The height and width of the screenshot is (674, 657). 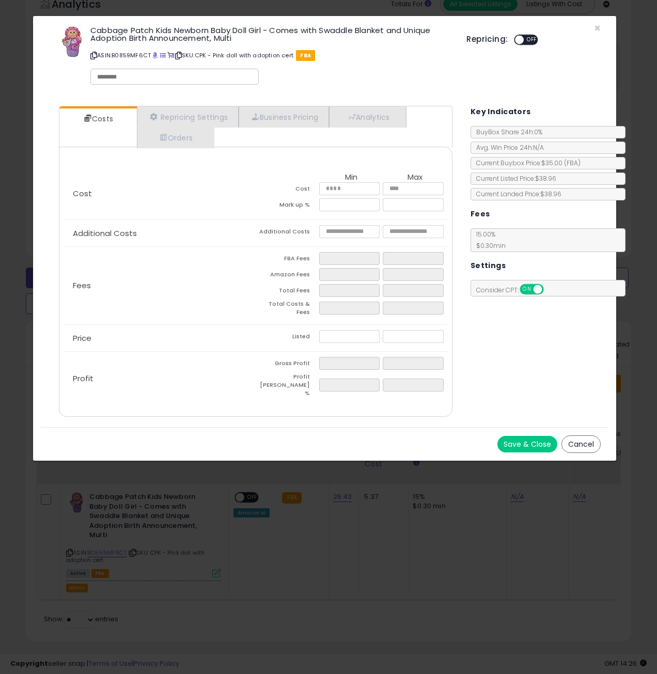 I want to click on h5: Repricing:, so click(x=487, y=39).